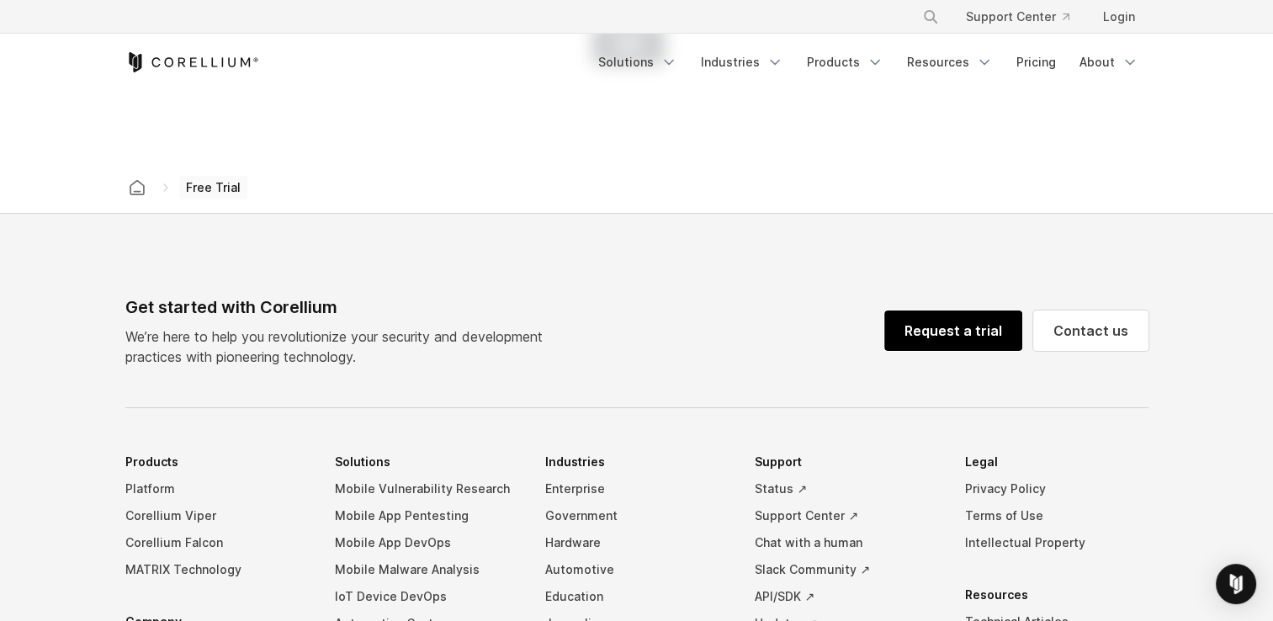 The height and width of the screenshot is (621, 1273). Describe the element at coordinates (426, 489) in the screenshot. I see `a: Mobile Vulnerability Research` at that location.